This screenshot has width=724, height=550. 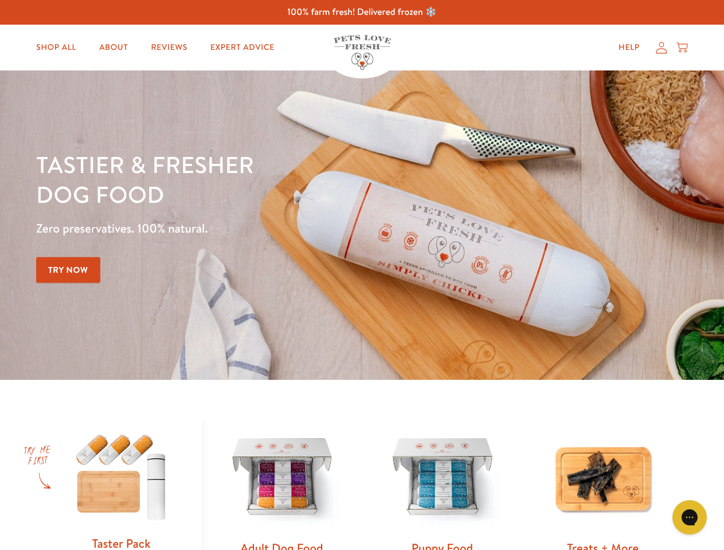 I want to click on p: Zero preservatives. 100% natural., so click(x=253, y=229).